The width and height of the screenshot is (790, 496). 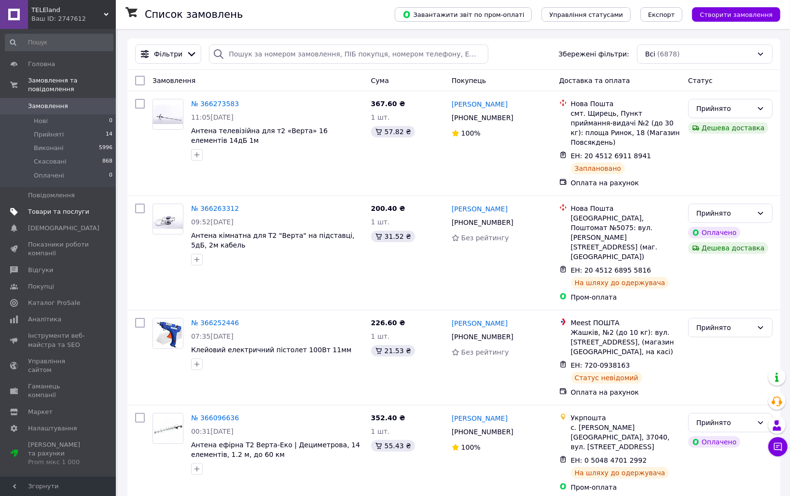 I want to click on span: Каталог ProSale, so click(x=54, y=303).